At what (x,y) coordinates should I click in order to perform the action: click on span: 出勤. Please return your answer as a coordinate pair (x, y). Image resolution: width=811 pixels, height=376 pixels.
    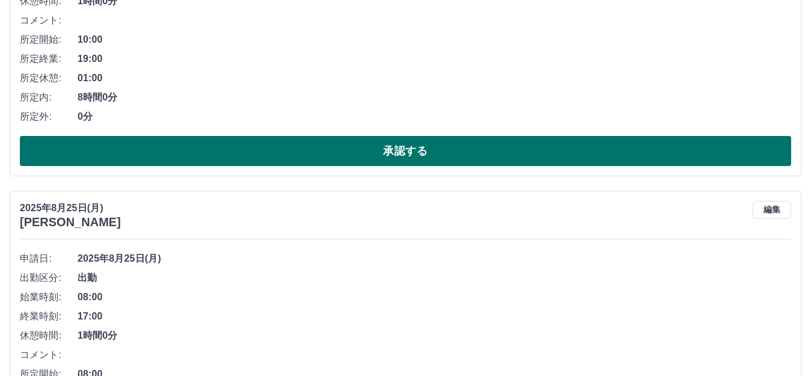
    Looking at the image, I should click on (434, 278).